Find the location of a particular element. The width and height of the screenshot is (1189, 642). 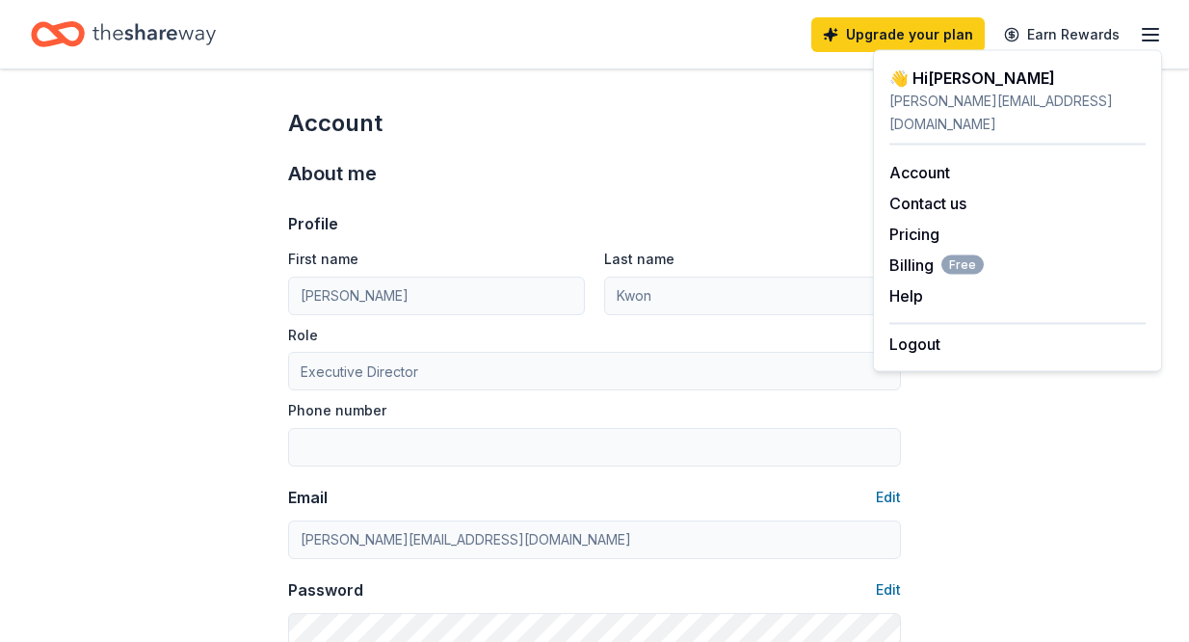

div: Account is located at coordinates (595, 123).